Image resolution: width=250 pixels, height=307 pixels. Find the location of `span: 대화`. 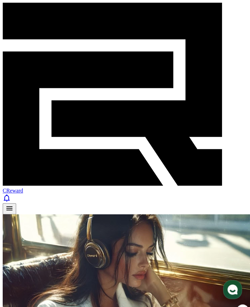

span: 대화 is located at coordinates (66, 227).